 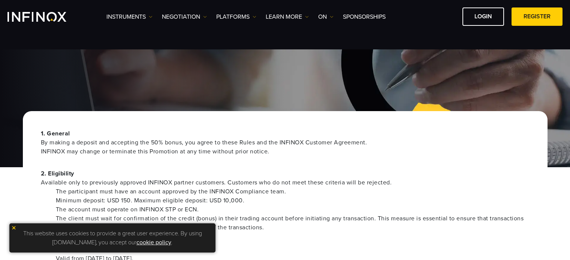 What do you see at coordinates (14, 228) in the screenshot?
I see `img: yellow close icon` at bounding box center [14, 228].